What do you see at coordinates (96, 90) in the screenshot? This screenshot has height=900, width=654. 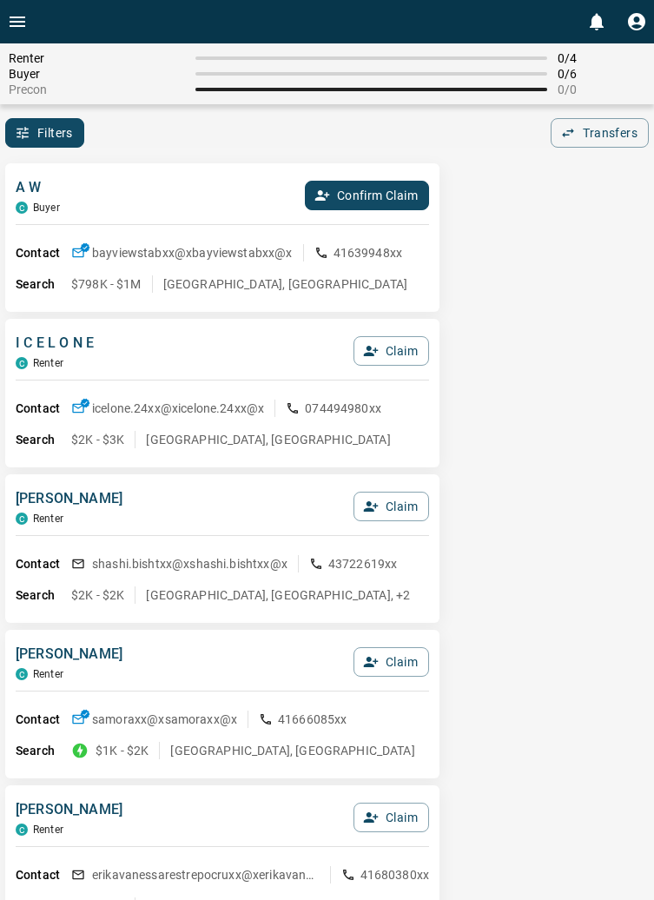 I see `span: Precon` at bounding box center [96, 90].